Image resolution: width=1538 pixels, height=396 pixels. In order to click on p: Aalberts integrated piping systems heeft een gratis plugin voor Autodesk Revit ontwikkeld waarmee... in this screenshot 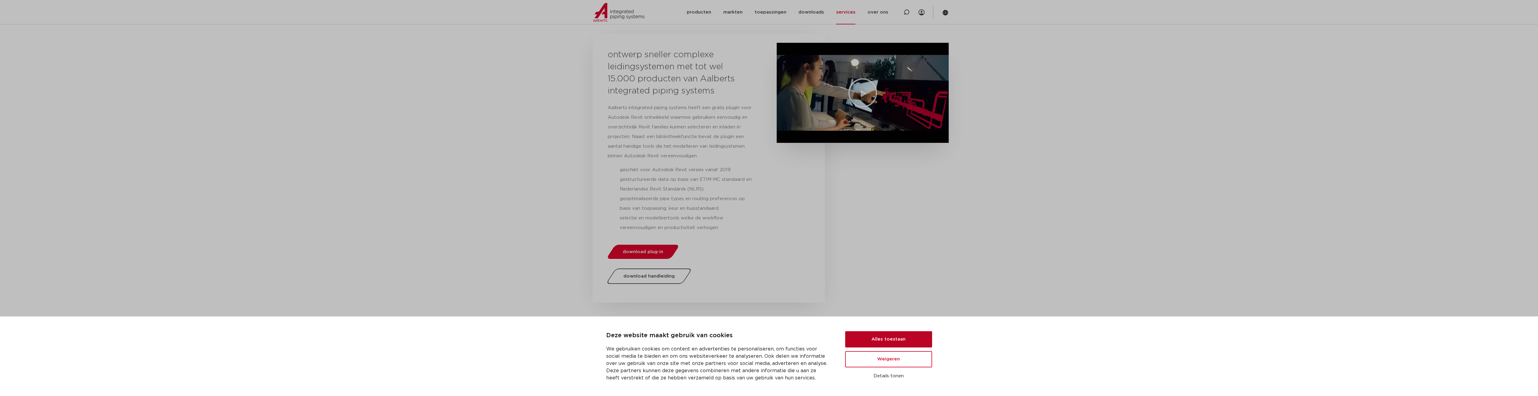, I will do `click(682, 132)`.